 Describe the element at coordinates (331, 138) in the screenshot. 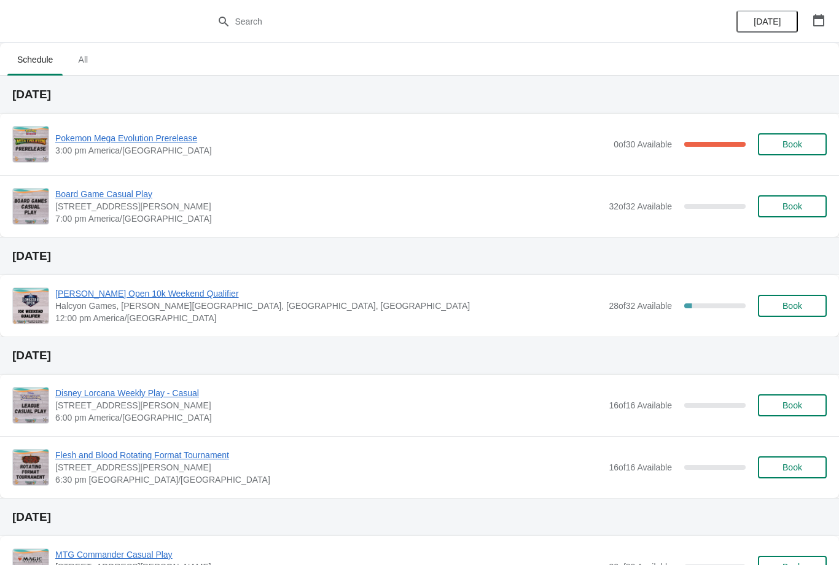

I see `span: Pokemon Mega Evolution Prerelease` at that location.